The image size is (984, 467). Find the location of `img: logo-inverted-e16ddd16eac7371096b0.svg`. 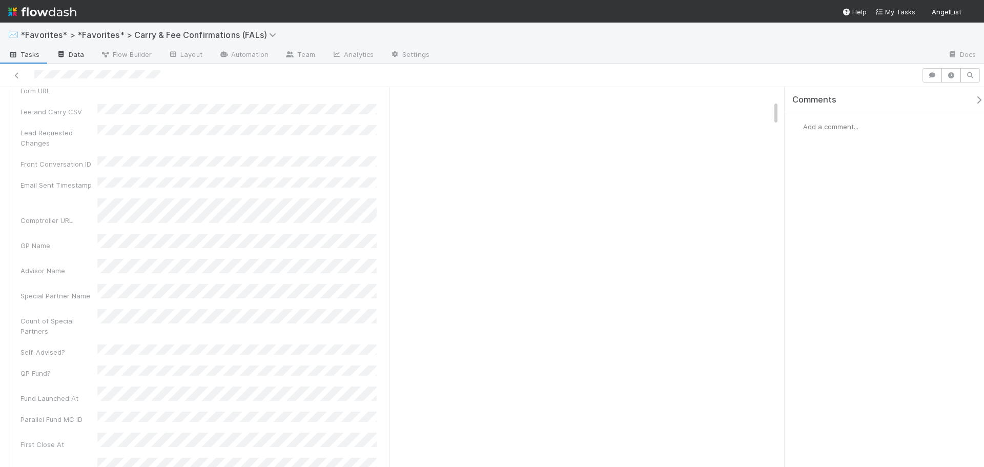

img: logo-inverted-e16ddd16eac7371096b0.svg is located at coordinates (42, 12).